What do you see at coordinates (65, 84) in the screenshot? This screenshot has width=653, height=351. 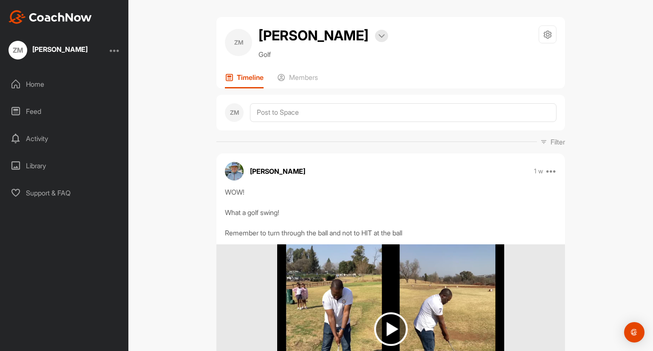 I see `div: Home` at bounding box center [65, 84].